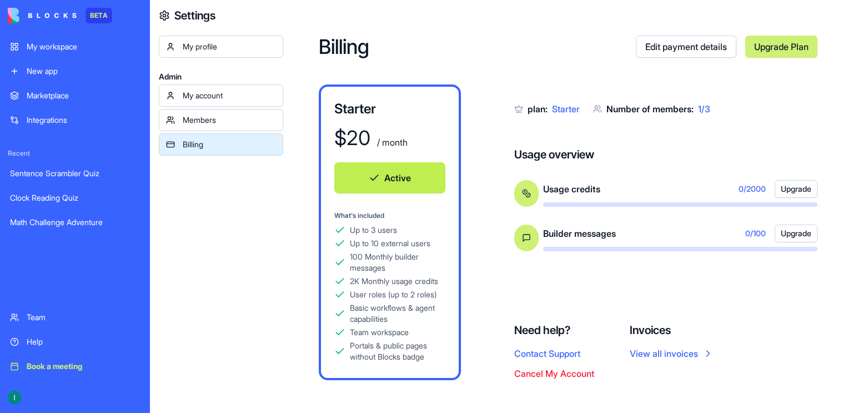 This screenshot has width=853, height=413. Describe the element at coordinates (42, 16) in the screenshot. I see `img: logo` at that location.